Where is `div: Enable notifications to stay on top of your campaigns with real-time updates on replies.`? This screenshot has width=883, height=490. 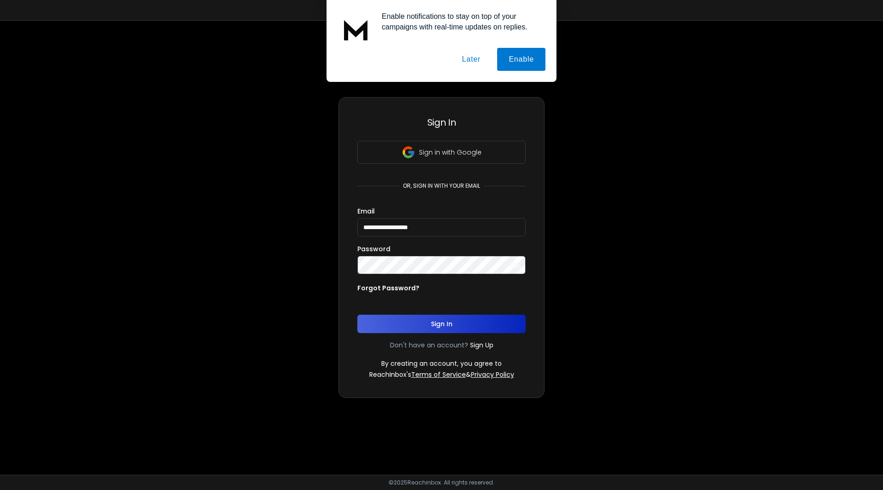 div: Enable notifications to stay on top of your campaigns with real-time updates on replies. is located at coordinates (460, 22).